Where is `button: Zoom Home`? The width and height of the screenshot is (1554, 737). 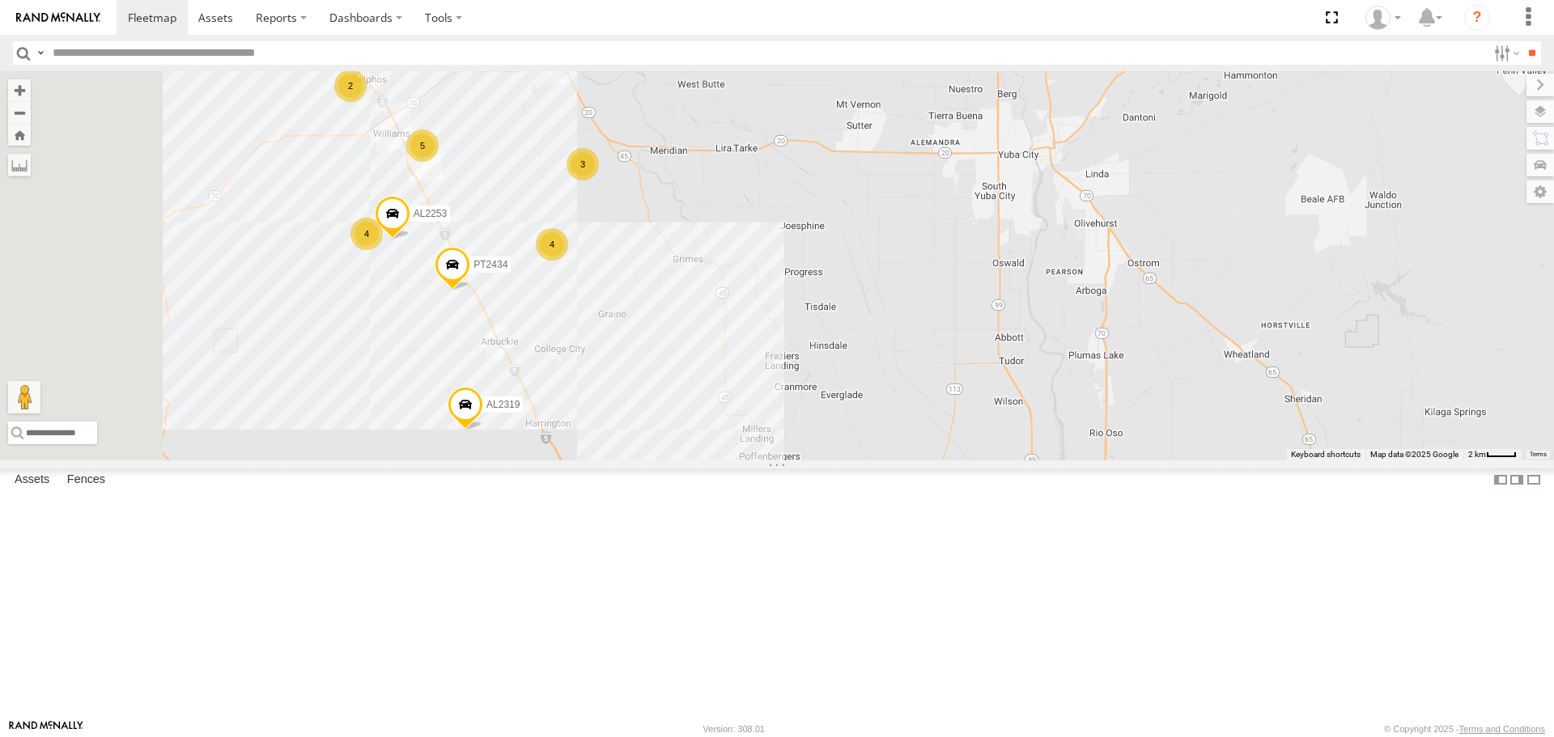
button: Zoom Home is located at coordinates (19, 134).